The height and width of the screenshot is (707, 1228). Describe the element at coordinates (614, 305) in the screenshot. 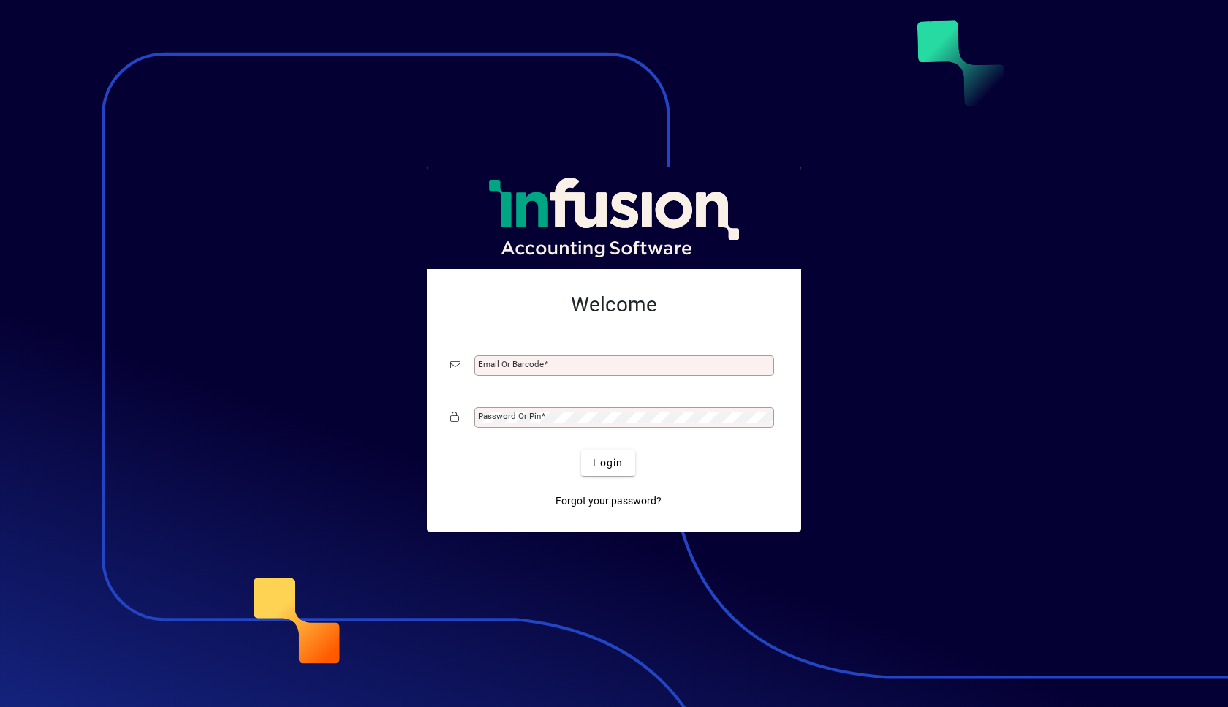

I see `h2: Welcome` at that location.